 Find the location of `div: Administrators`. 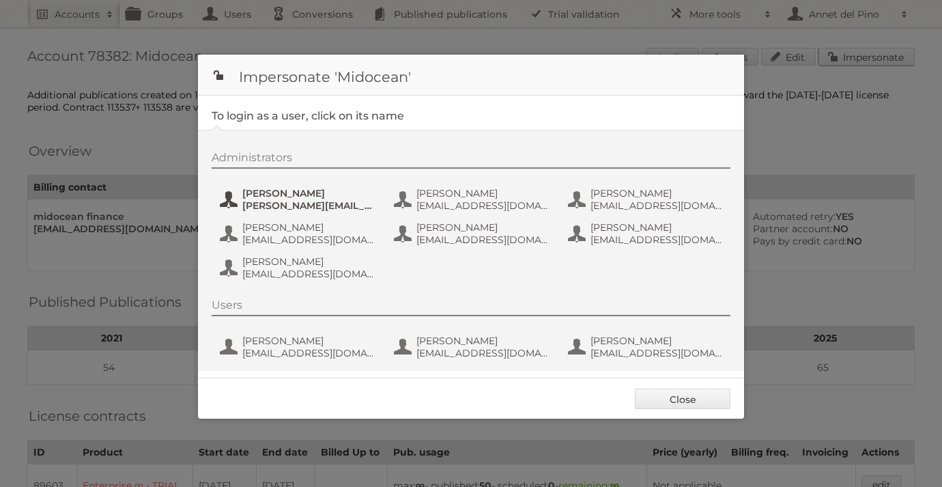

div: Administrators is located at coordinates (471, 160).